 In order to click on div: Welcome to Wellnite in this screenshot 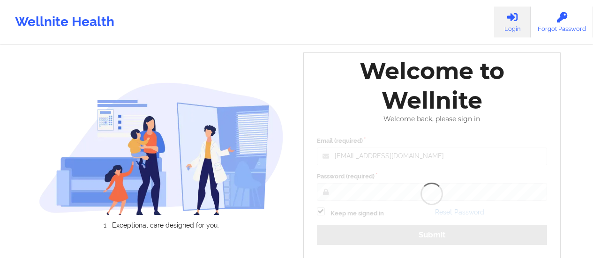, I will do `click(432, 86)`.